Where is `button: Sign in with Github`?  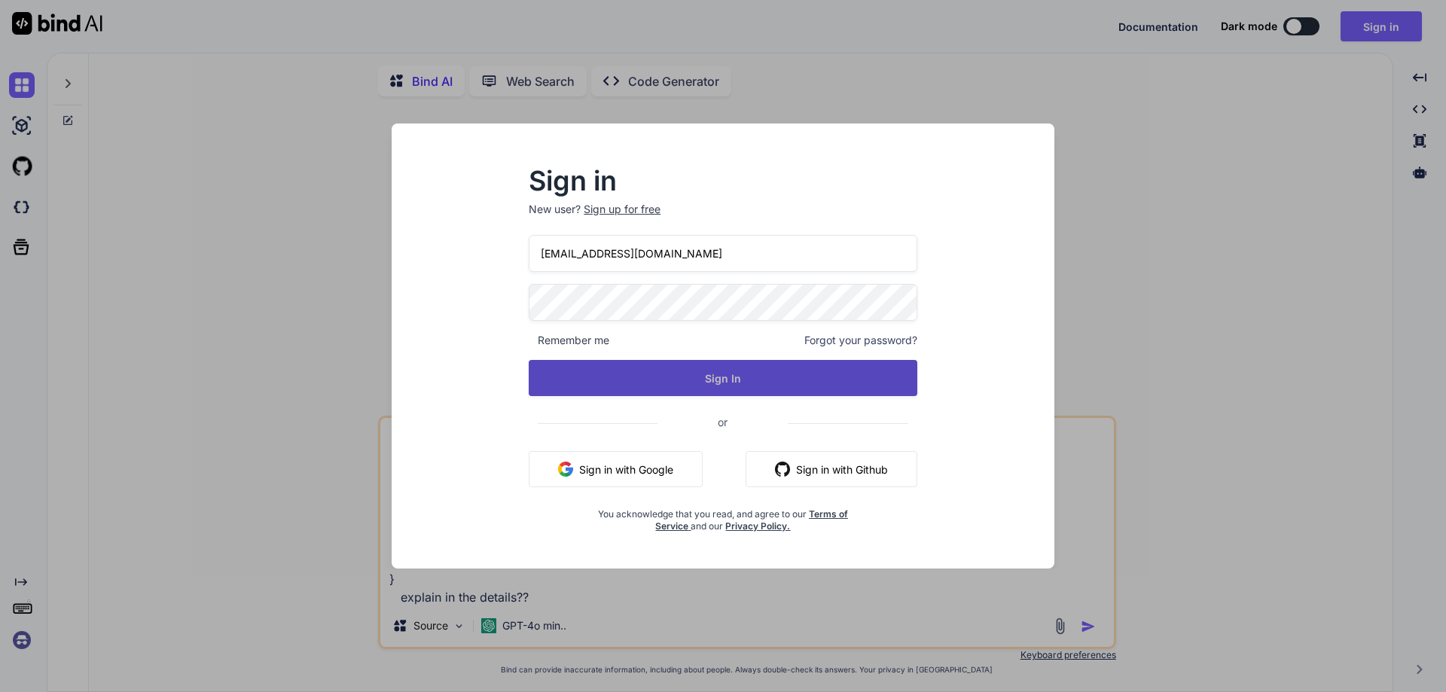
button: Sign in with Github is located at coordinates (831, 469).